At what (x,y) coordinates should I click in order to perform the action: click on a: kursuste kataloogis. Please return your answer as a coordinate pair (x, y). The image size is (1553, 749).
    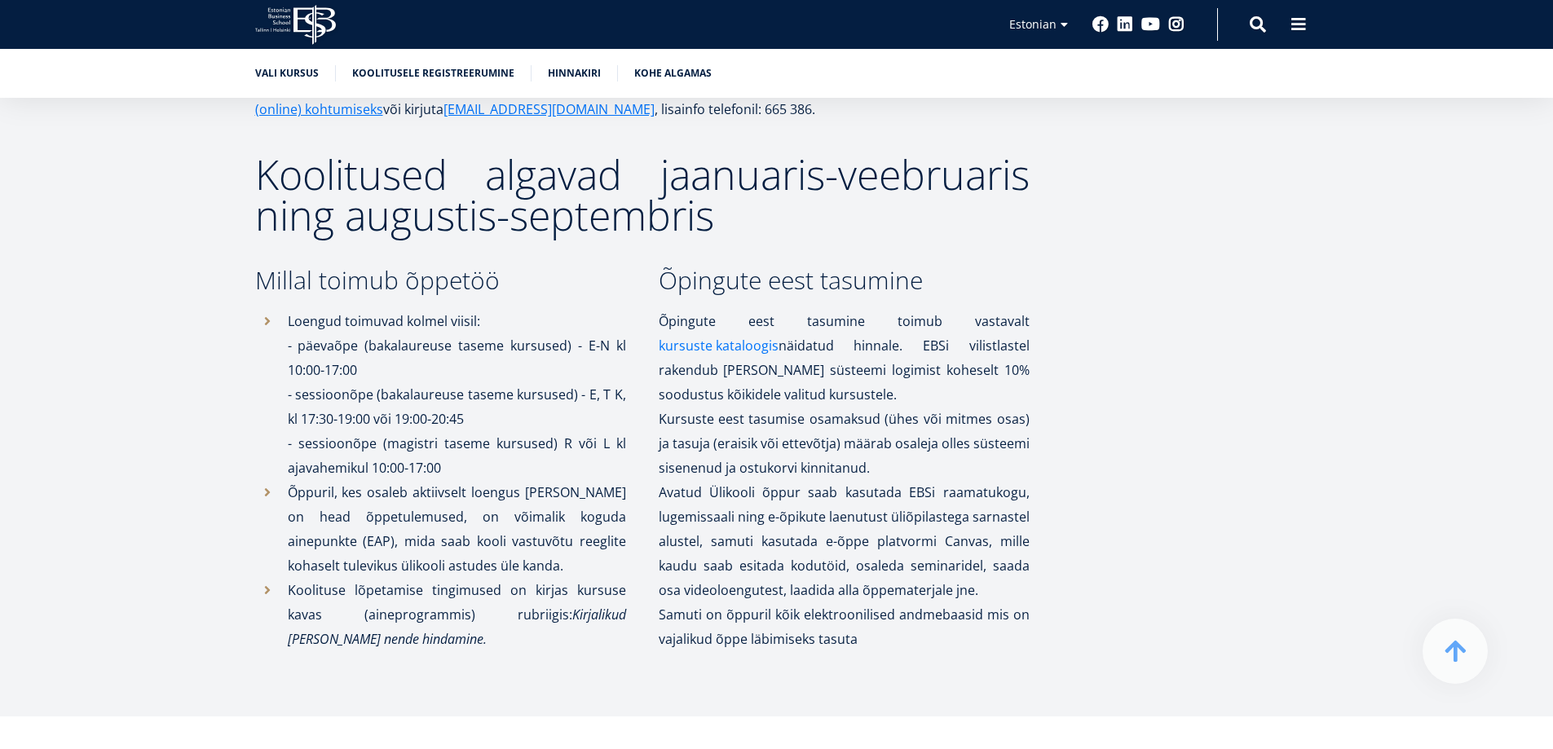
    Looking at the image, I should click on (718, 346).